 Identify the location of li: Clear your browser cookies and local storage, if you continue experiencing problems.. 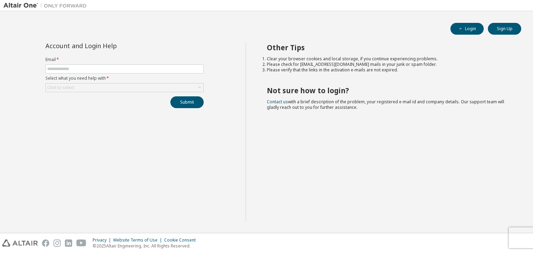
(388, 59).